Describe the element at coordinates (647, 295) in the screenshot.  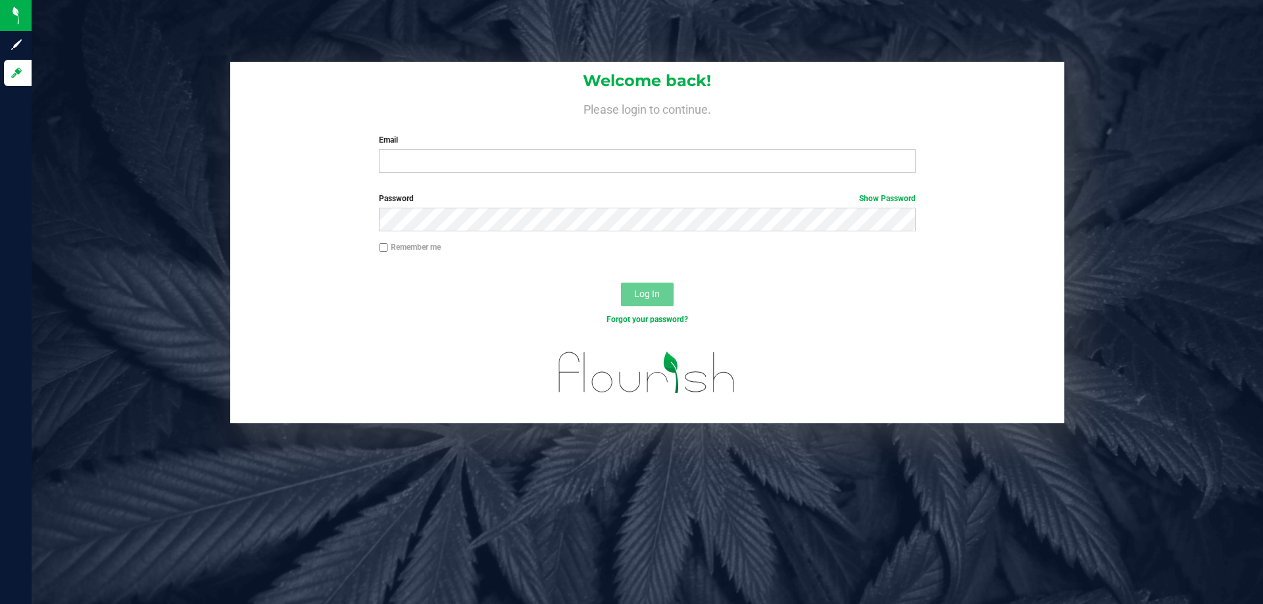
I see `button: Log In` at that location.